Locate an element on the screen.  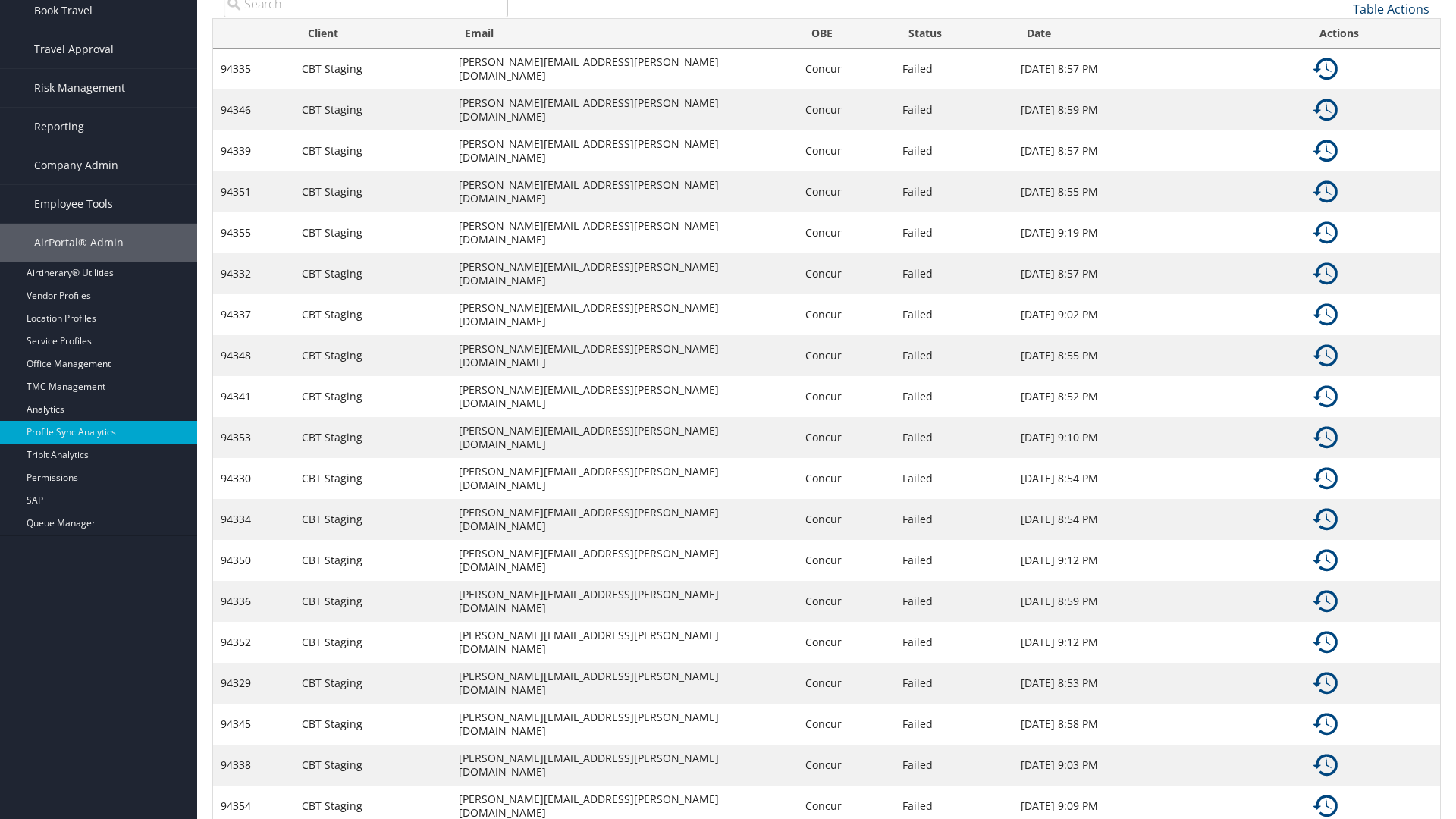
th: Date: activate to sort column ascending is located at coordinates (1159, 33).